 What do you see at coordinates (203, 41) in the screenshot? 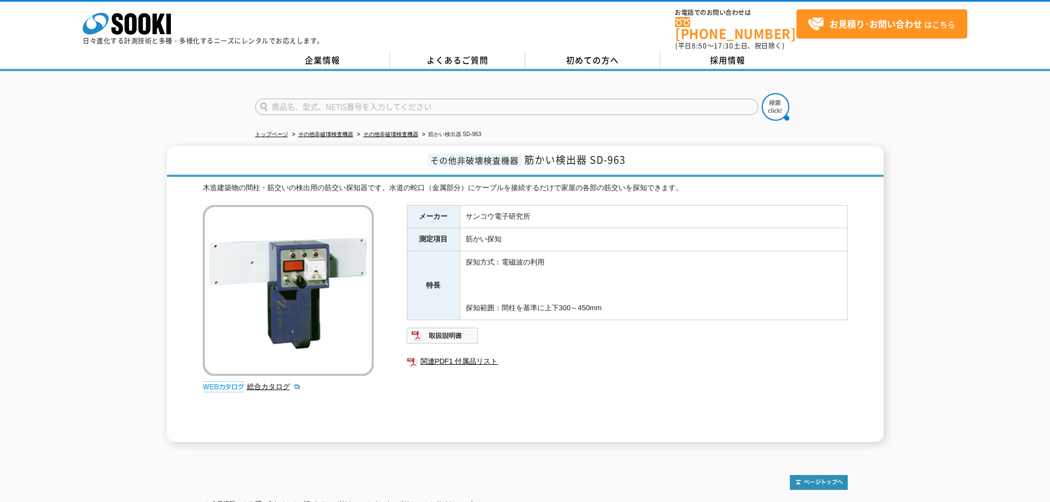
I see `p: 日々進化する計測技術と多種・多様化するニーズにレンタルでお応えします。` at bounding box center [203, 41].